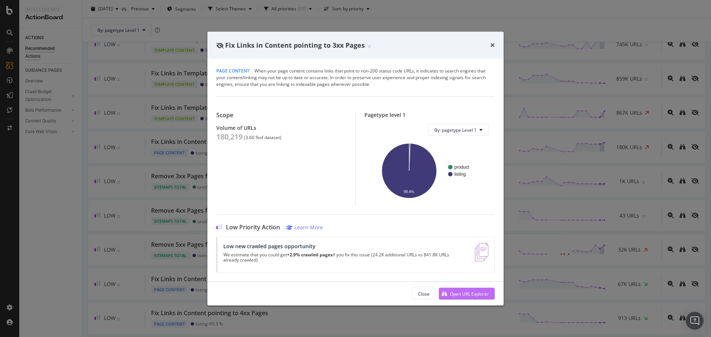  Describe the element at coordinates (356, 78) in the screenshot. I see `div: When your page content contains links that point to non-200 status code URLs, it indicates to sea...` at that location.